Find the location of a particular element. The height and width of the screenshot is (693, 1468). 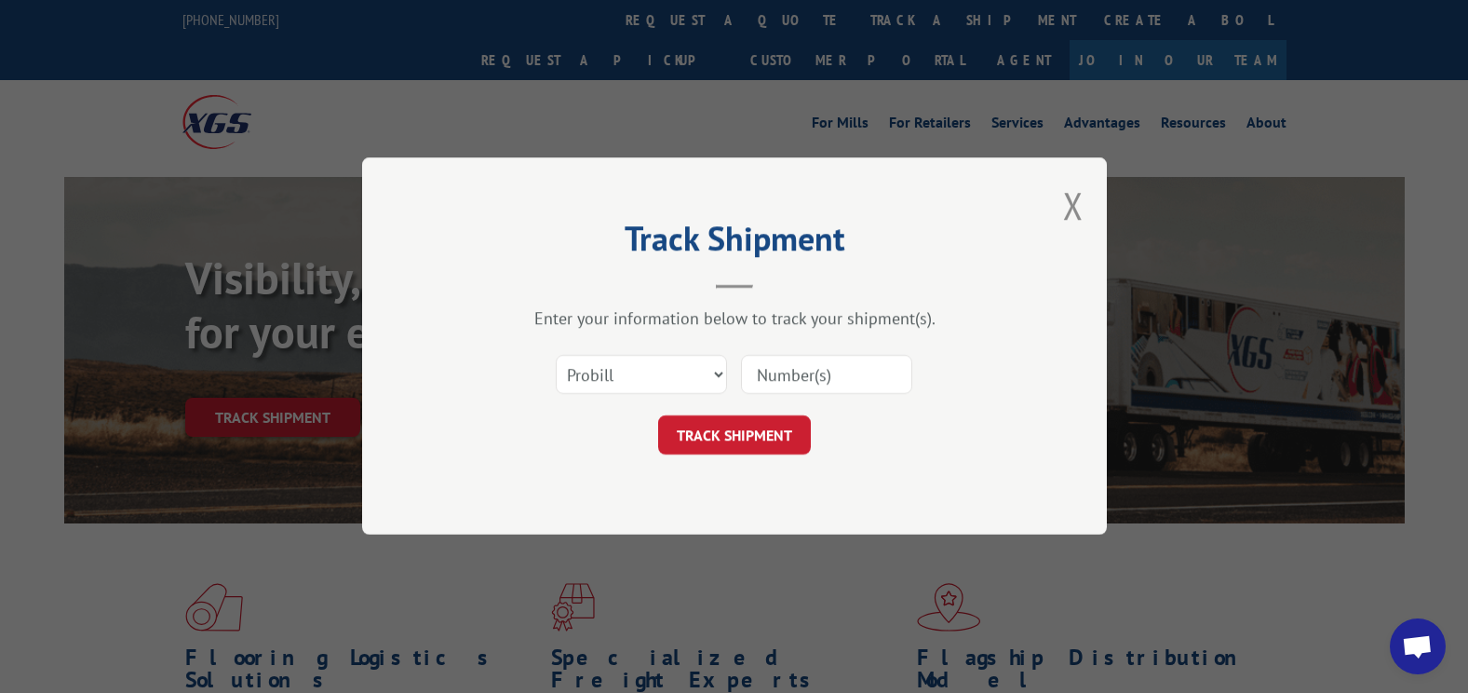

button: TRACK SHIPMENT is located at coordinates (735, 436).